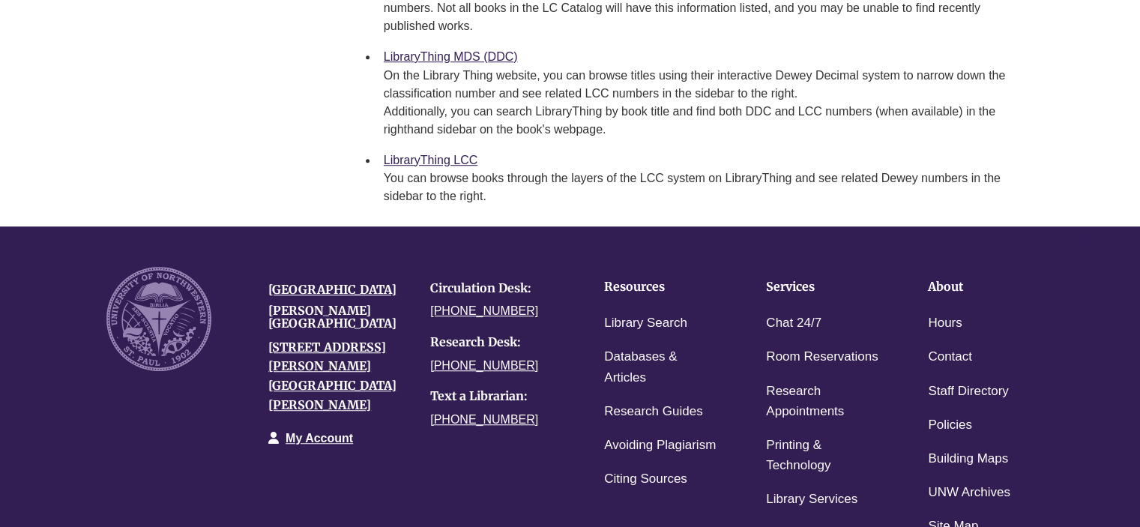 The width and height of the screenshot is (1140, 527). Describe the element at coordinates (430, 160) in the screenshot. I see `a: LibraryThing LCC` at that location.